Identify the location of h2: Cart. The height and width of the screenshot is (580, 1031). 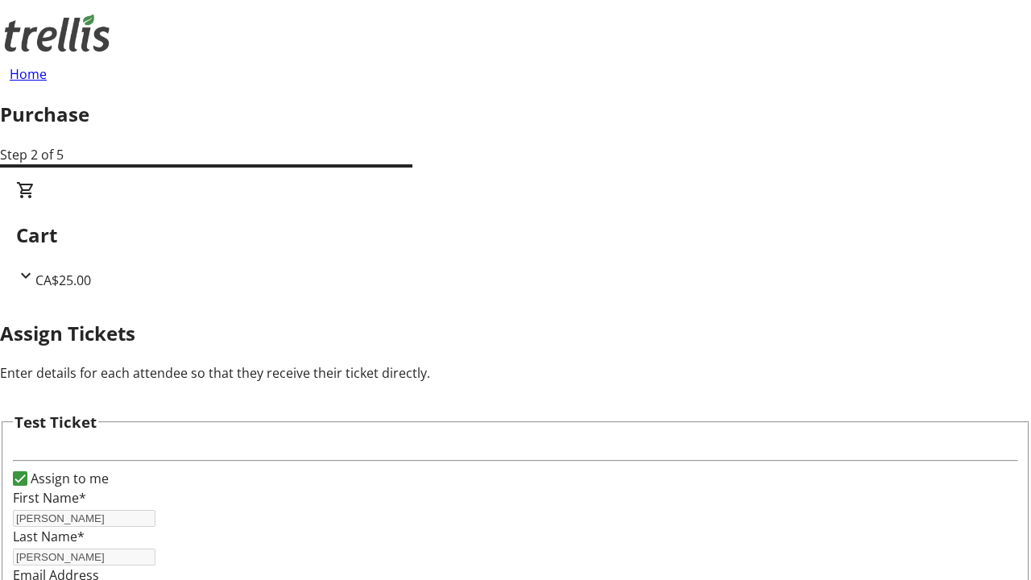
(515, 235).